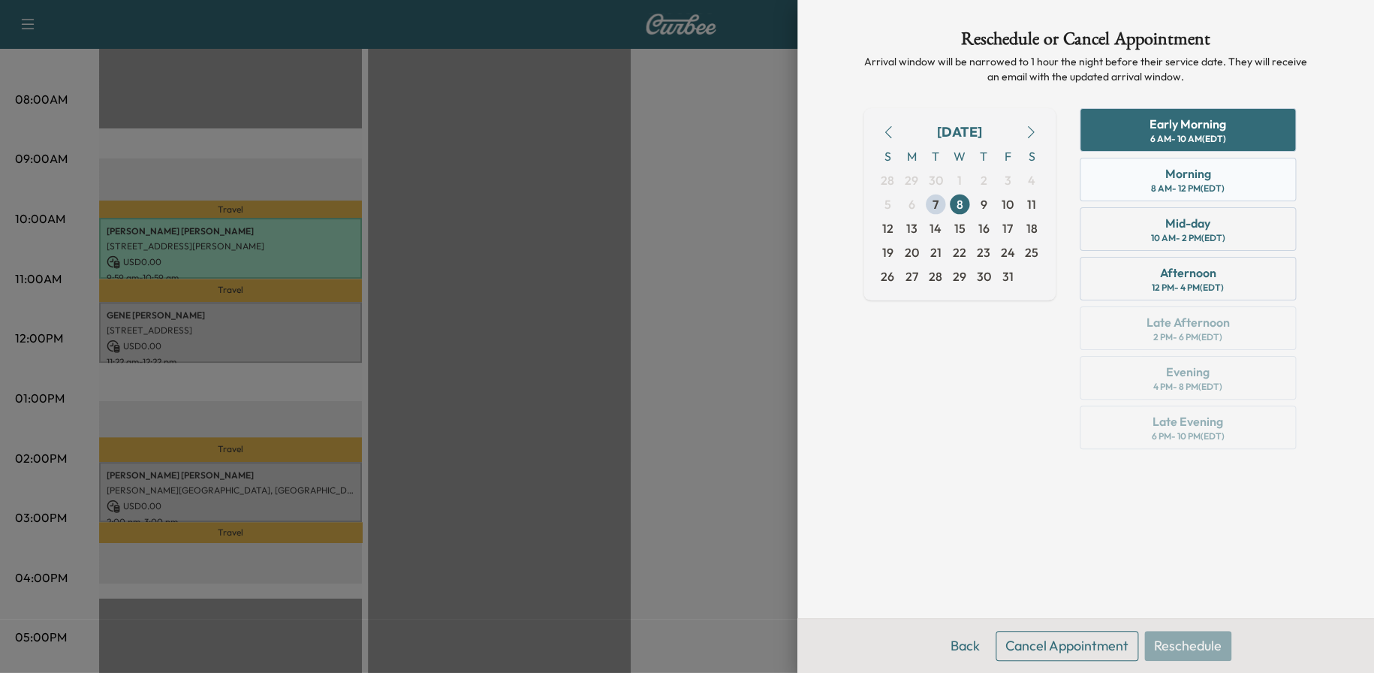 The height and width of the screenshot is (673, 1374). I want to click on span: 22, so click(960, 252).